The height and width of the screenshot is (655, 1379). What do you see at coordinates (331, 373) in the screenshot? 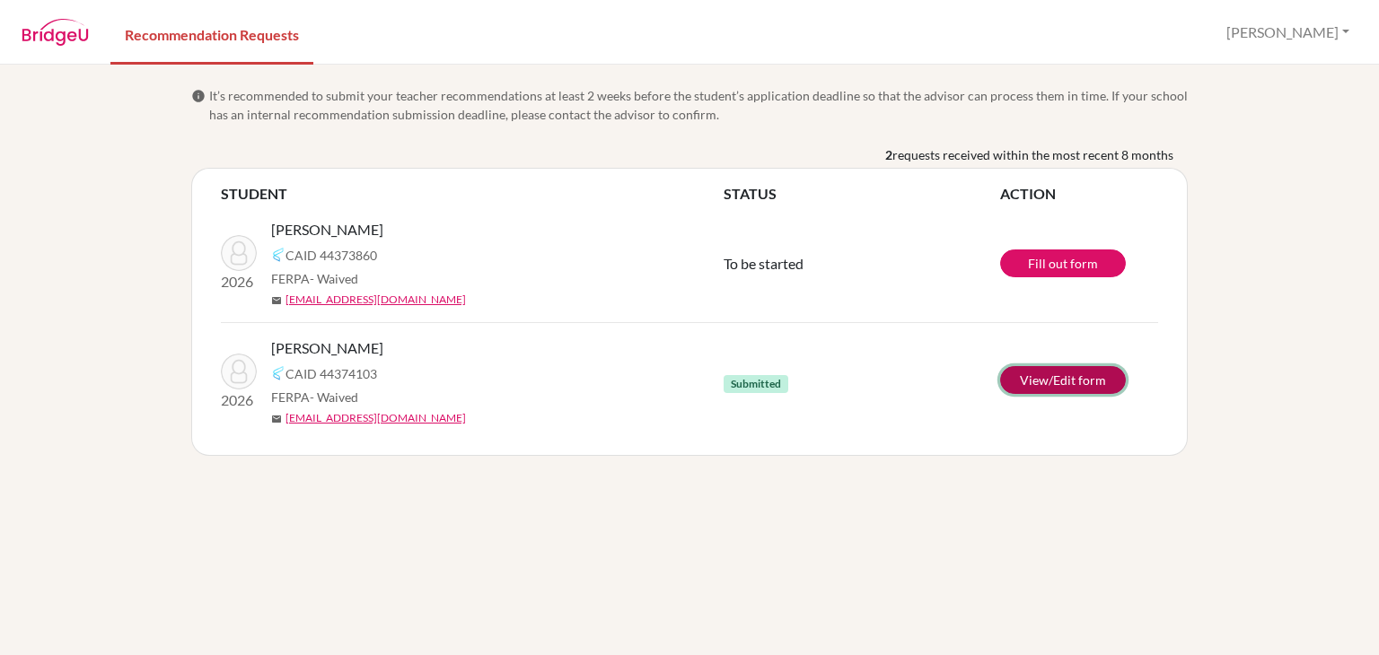
I see `span: CAID 44374103` at bounding box center [331, 373].